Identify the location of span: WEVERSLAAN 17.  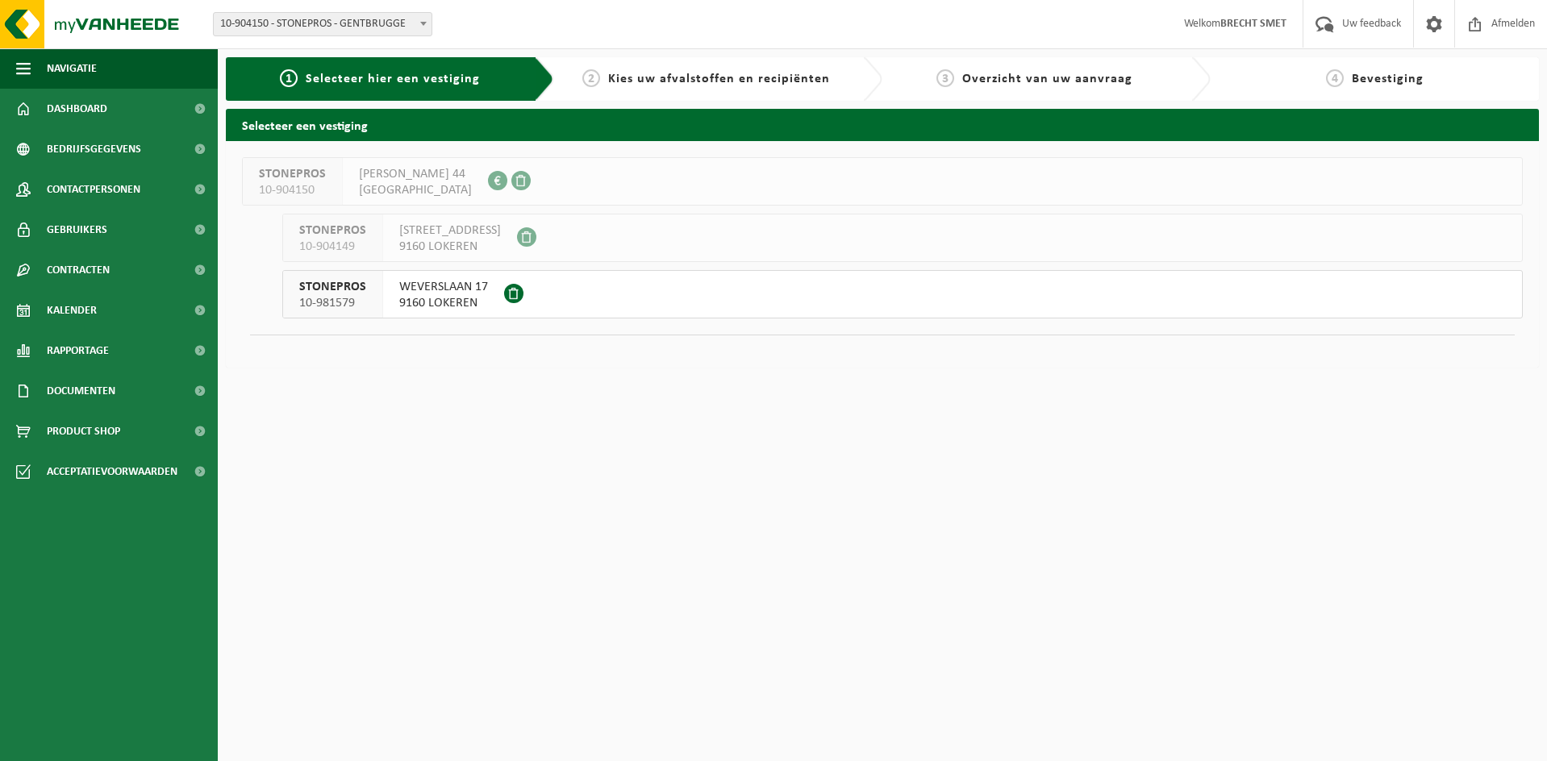
(444, 287).